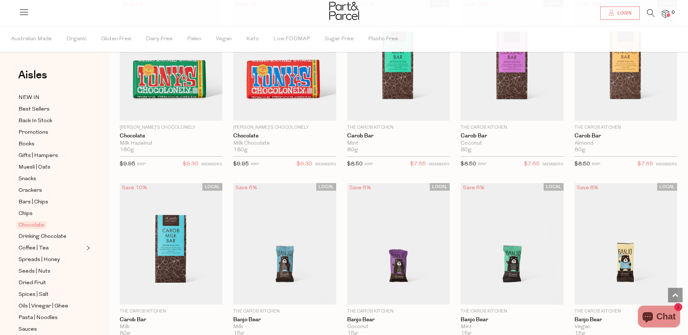  I want to click on a: Sauces, so click(52, 329).